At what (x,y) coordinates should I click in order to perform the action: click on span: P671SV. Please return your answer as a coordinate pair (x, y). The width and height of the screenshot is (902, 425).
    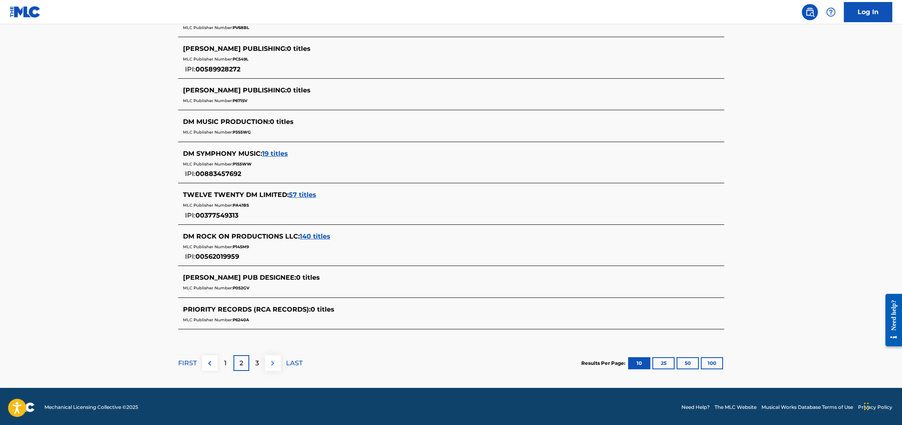
    Looking at the image, I should click on (240, 101).